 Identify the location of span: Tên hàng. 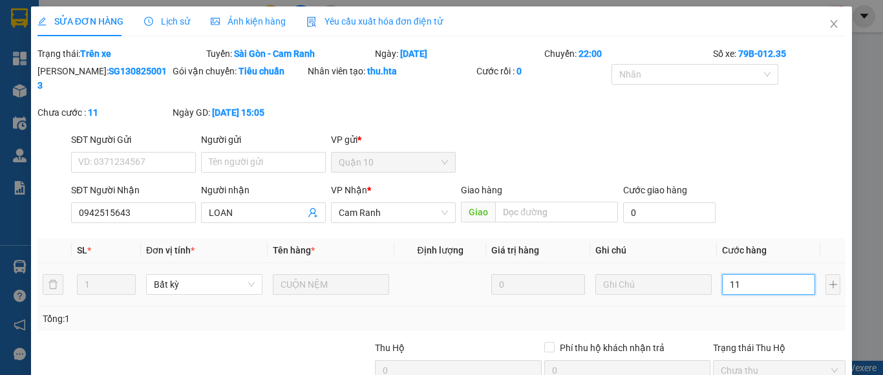
(293, 250).